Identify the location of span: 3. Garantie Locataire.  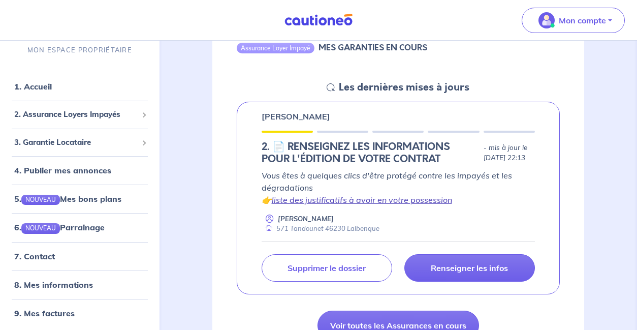
(76, 142).